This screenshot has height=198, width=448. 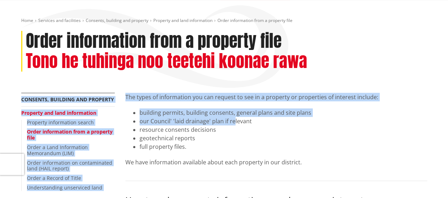 I want to click on a: Order a Land Information Memorandum (LIM), so click(x=57, y=150).